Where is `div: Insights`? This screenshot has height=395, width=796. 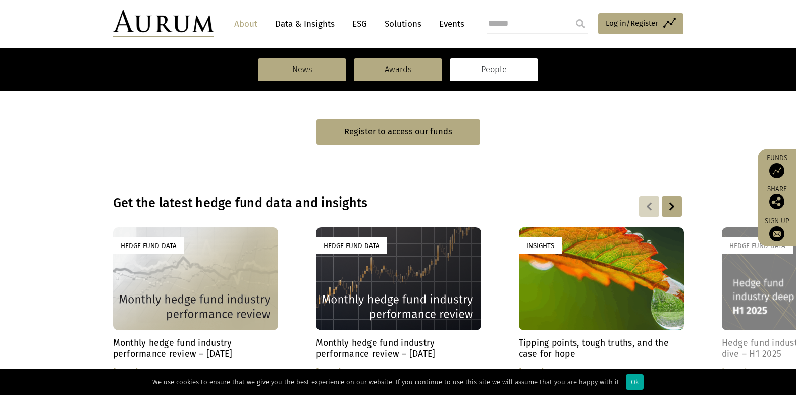
div: Insights is located at coordinates (540, 245).